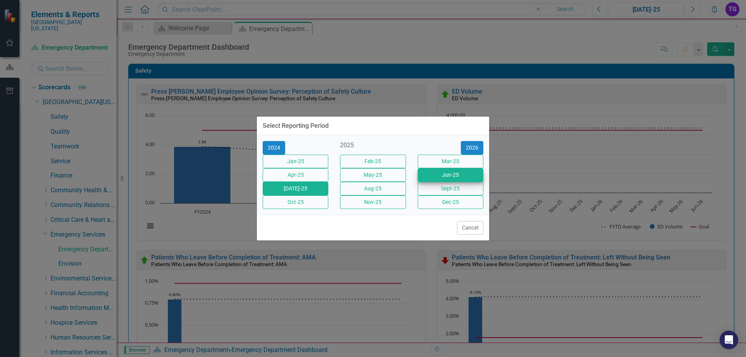 This screenshot has height=357, width=746. Describe the element at coordinates (450, 175) in the screenshot. I see `button: Jun-25` at that location.